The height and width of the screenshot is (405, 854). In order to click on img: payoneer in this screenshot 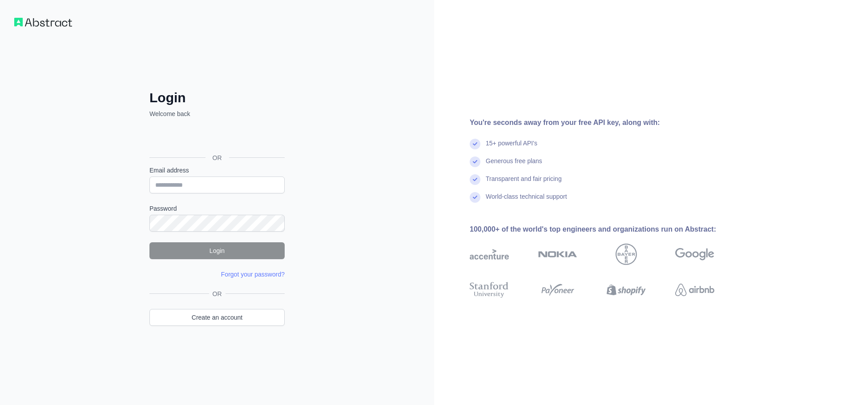, I will do `click(558, 290)`.